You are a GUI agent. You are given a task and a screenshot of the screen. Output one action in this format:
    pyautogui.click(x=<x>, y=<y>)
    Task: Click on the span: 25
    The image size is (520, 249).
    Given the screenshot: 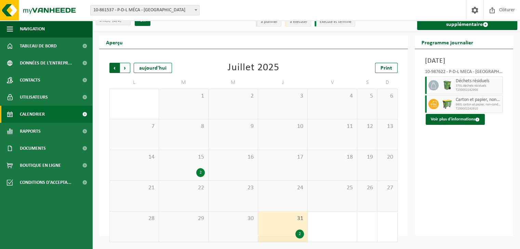 What is the action you would take?
    pyautogui.click(x=332, y=188)
    